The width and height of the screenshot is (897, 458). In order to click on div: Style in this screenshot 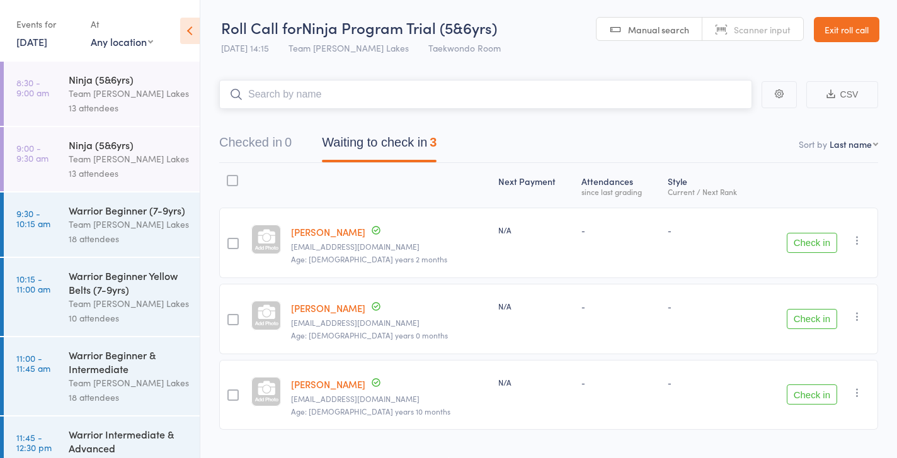, I will do `click(711, 185)`.